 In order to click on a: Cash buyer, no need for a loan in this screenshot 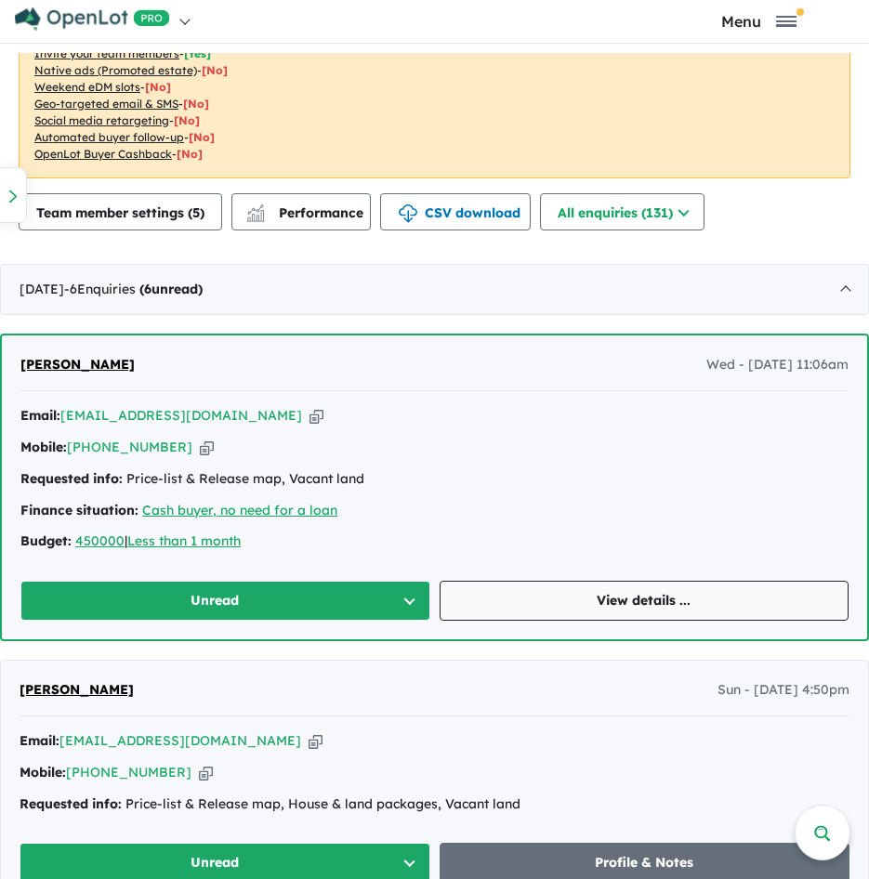, I will do `click(240, 510)`.